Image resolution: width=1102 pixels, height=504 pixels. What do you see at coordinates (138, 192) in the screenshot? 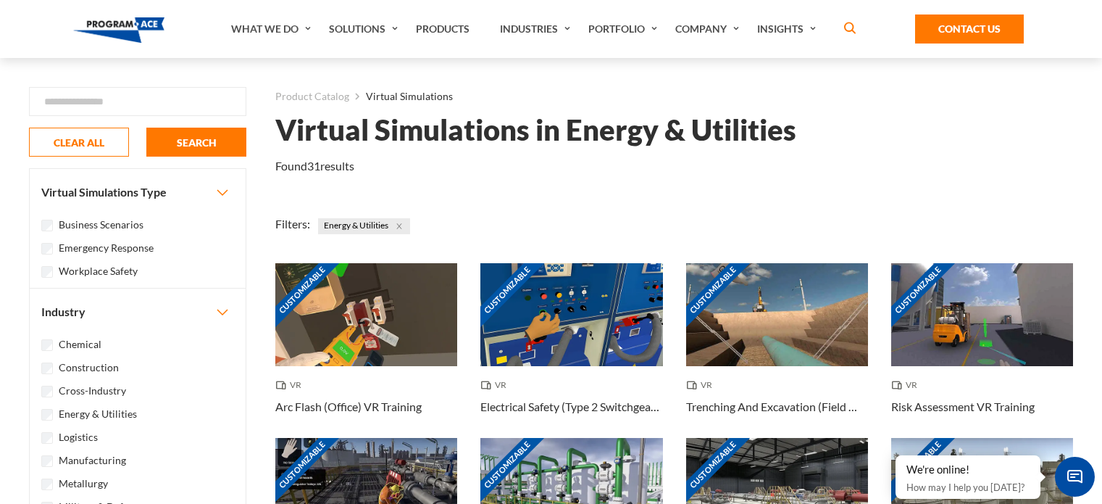
I see `button: Virtual Simulations Type` at bounding box center [138, 192].